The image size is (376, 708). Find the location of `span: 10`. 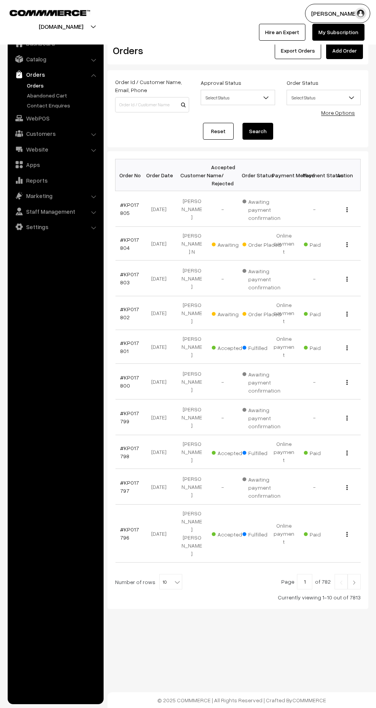

span: 10 is located at coordinates (171, 582).